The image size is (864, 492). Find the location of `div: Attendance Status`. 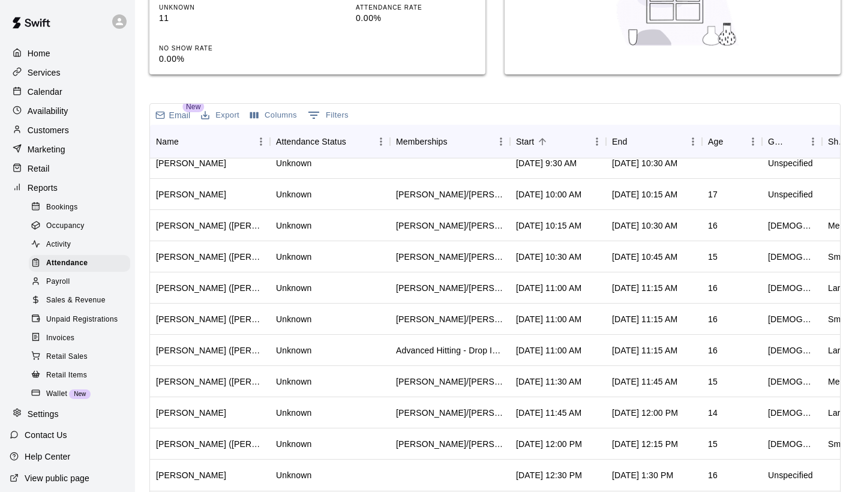

div: Attendance Status is located at coordinates (330, 142).